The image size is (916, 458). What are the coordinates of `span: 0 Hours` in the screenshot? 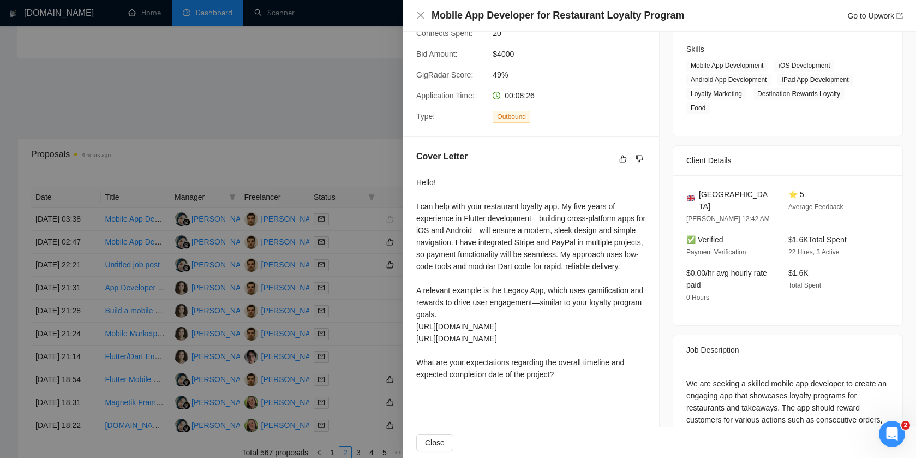 It's located at (698, 297).